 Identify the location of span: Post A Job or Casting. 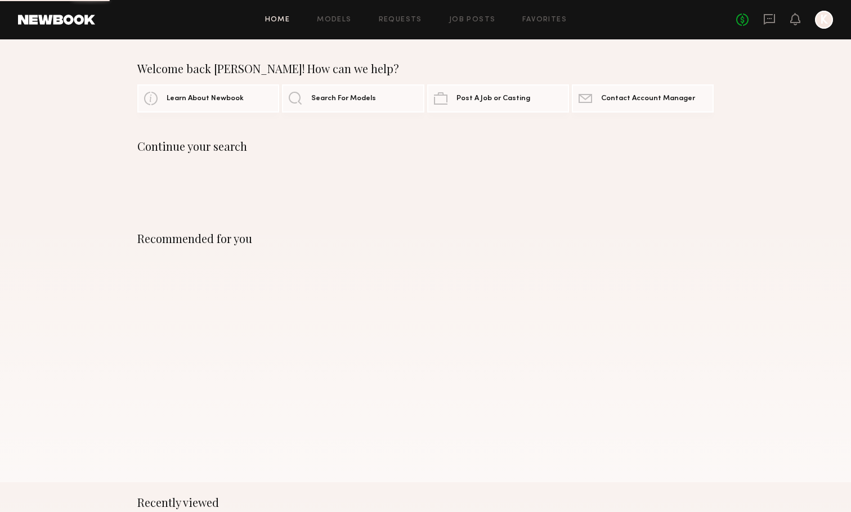
(493, 98).